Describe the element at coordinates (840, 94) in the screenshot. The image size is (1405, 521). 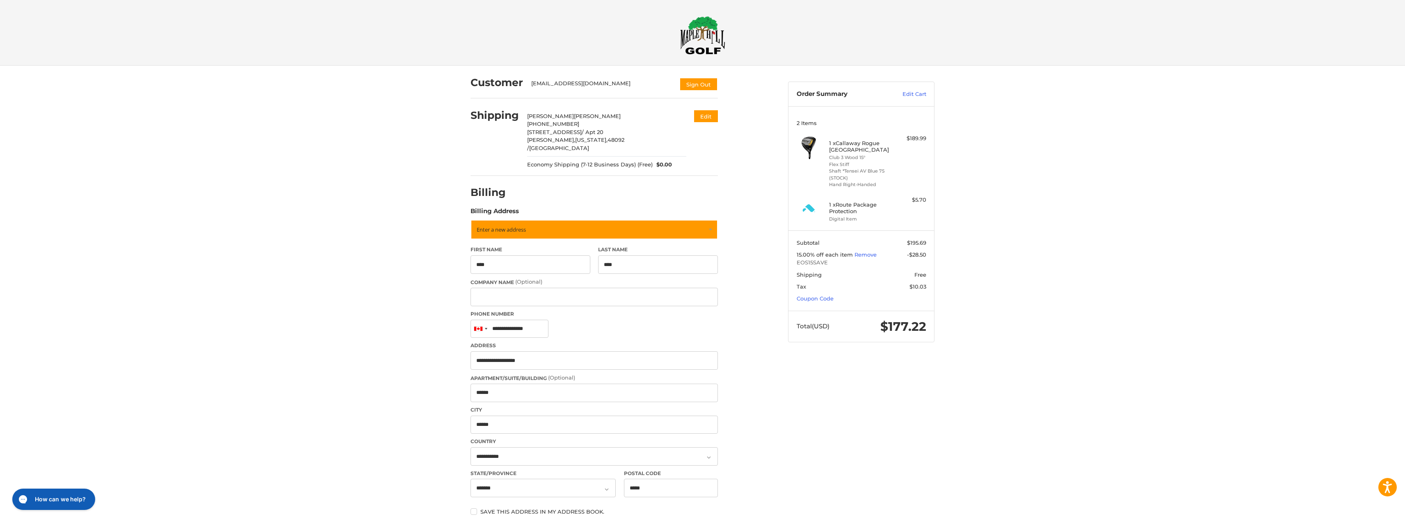
I see `h3: Order Summary` at that location.